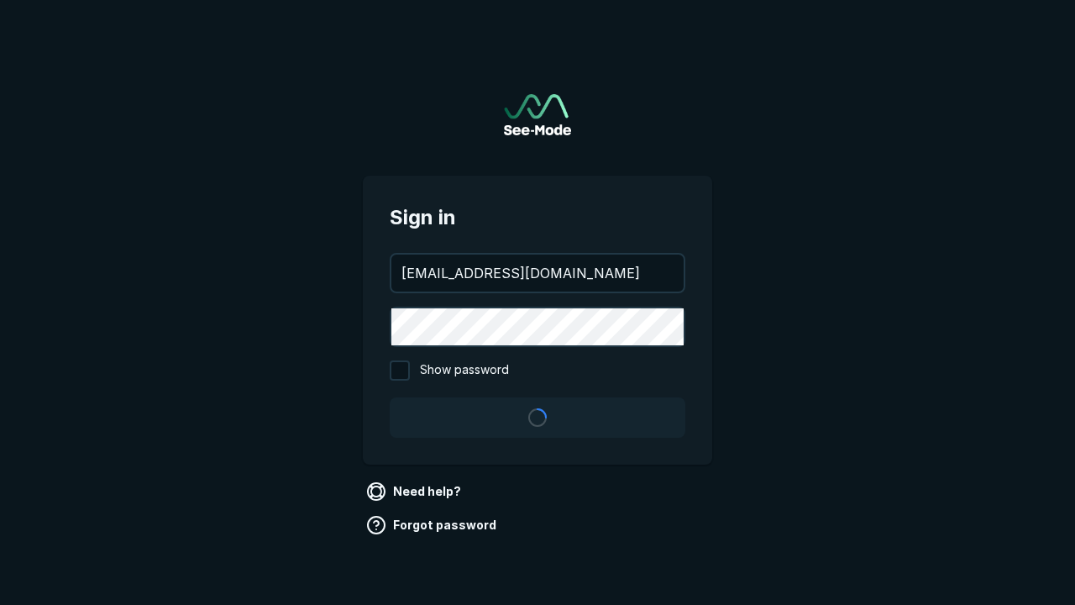 Image resolution: width=1075 pixels, height=605 pixels. Describe the element at coordinates (465, 370) in the screenshot. I see `span: Show password` at that location.